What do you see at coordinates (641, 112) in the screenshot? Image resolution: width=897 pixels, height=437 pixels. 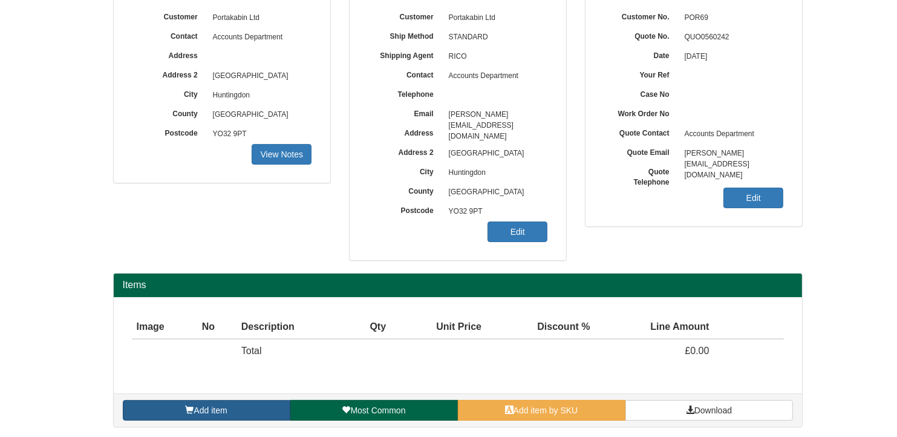 I see `label: Work Order No` at bounding box center [641, 112].